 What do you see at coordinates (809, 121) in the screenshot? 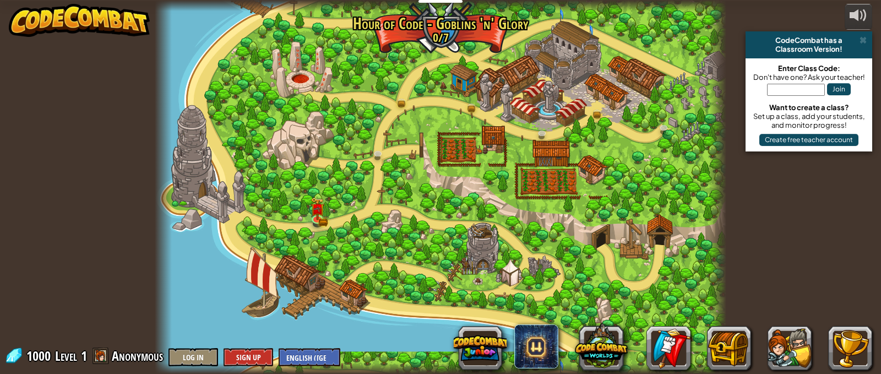
I see `div: Set up a class, add your students, and monitor progress!` at bounding box center [809, 121].